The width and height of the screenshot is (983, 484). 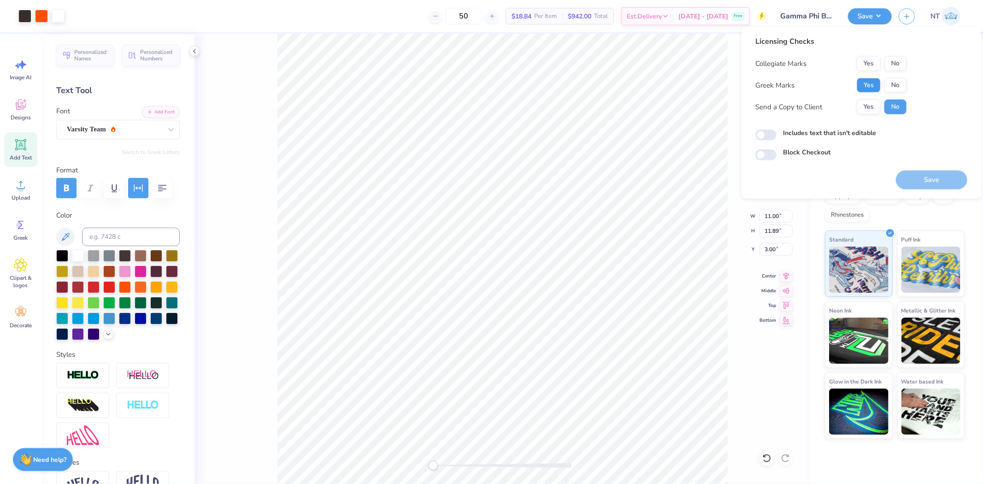 I want to click on button: Add Font, so click(x=161, y=112).